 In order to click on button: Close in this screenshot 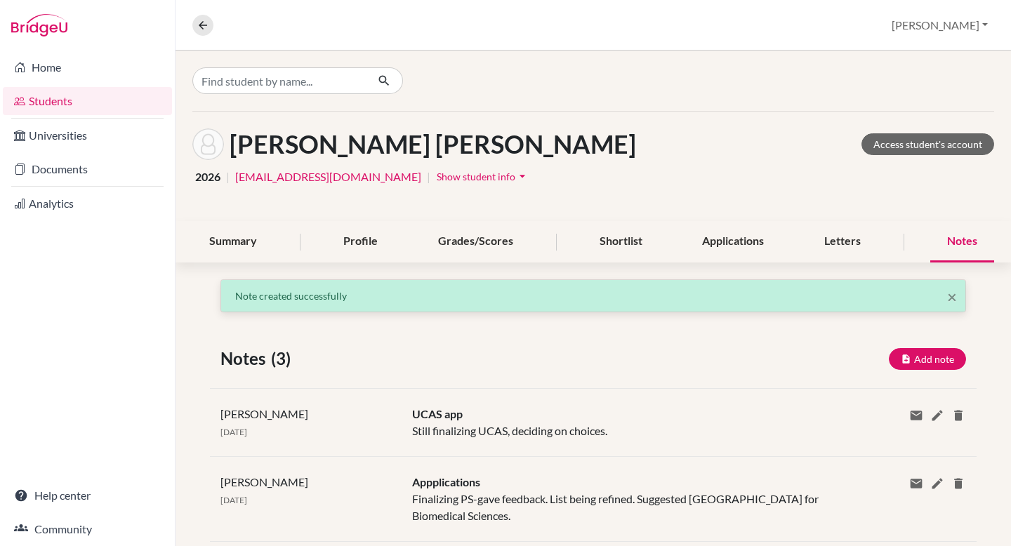, I will do `click(952, 297)`.